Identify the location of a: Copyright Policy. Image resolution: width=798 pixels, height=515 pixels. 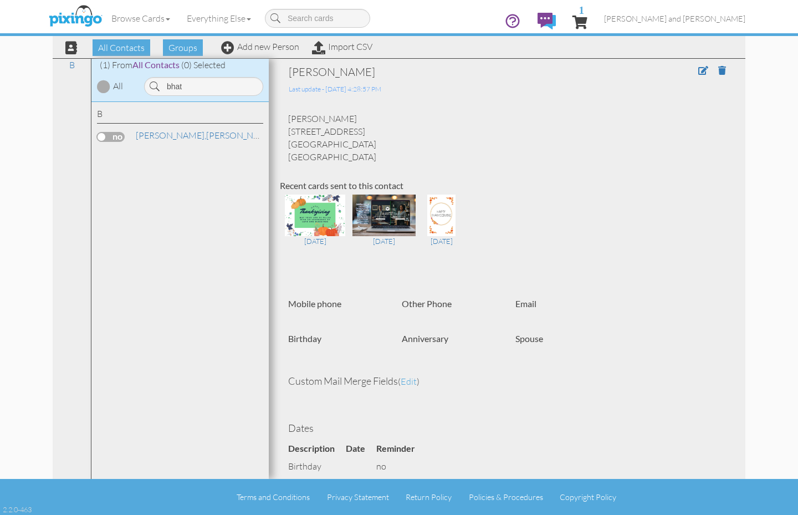
(588, 497).